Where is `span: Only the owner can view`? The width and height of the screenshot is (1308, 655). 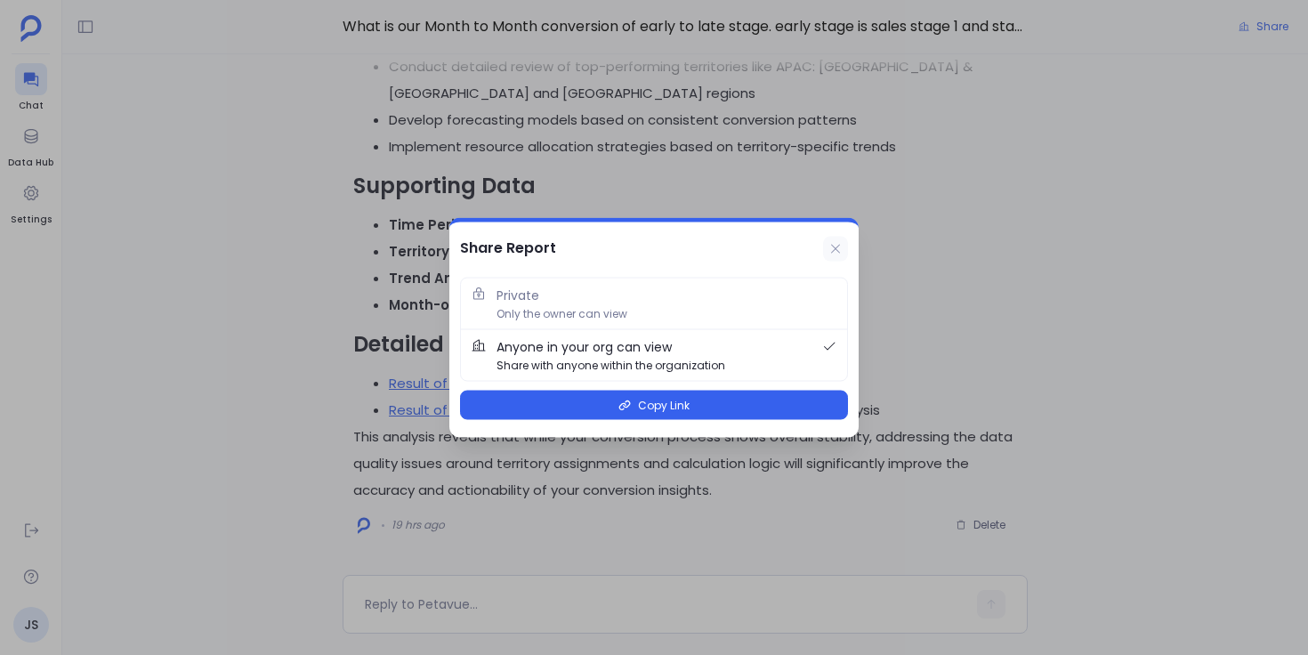 span: Only the owner can view is located at coordinates (561, 313).